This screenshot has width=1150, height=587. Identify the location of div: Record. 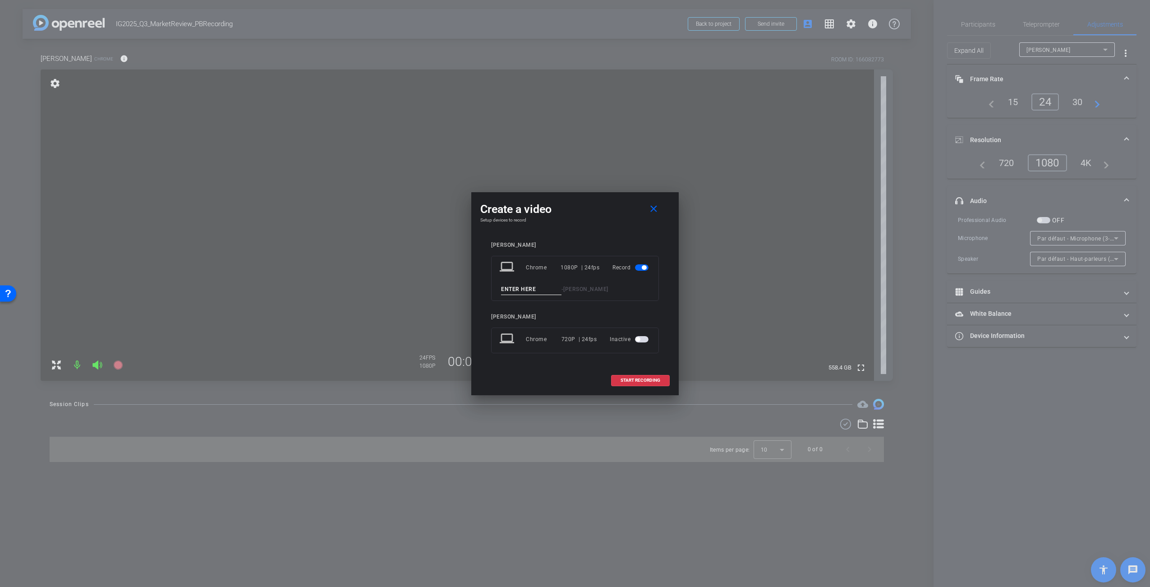
(632, 268).